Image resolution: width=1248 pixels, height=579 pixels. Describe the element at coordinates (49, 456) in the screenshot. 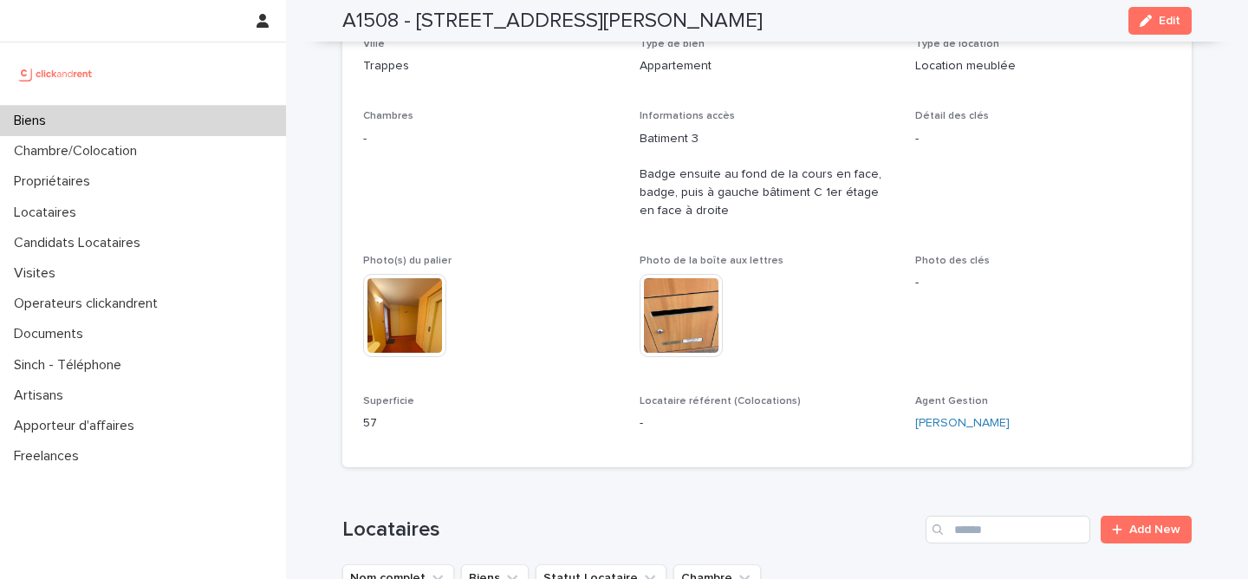

I see `p: Freelances` at that location.